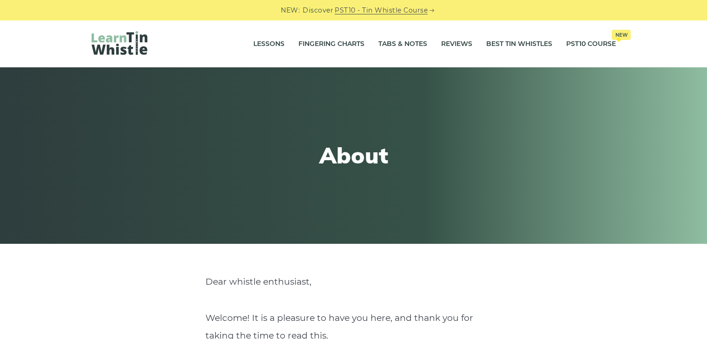  I want to click on a: Reviews, so click(456, 44).